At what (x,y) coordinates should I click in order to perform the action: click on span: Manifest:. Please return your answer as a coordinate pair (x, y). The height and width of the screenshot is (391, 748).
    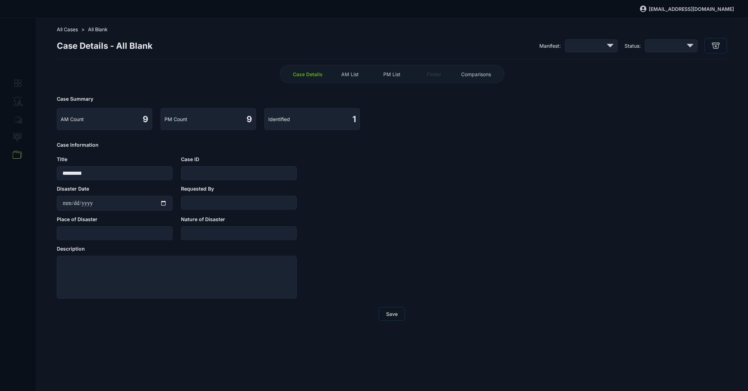
    Looking at the image, I should click on (550, 46).